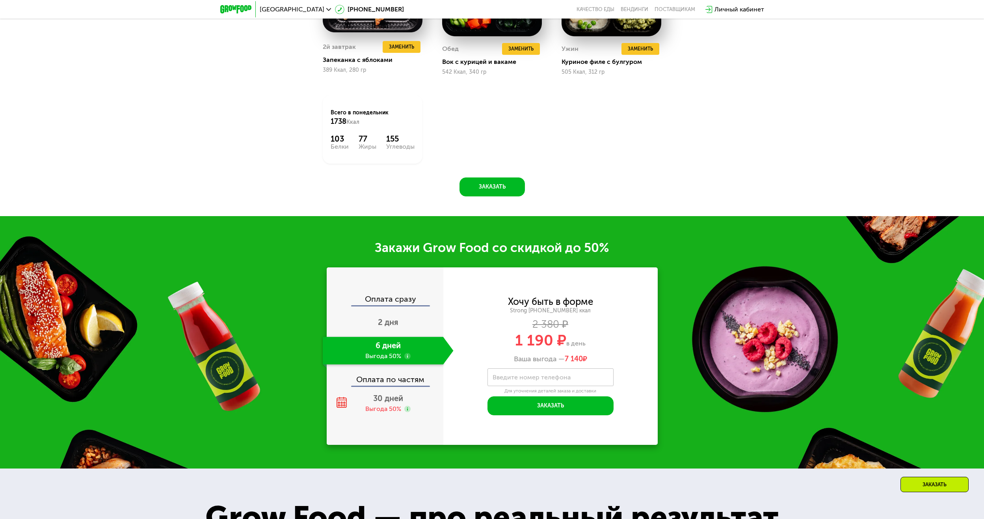  What do you see at coordinates (635, 9) in the screenshot?
I see `a: Вендинги` at bounding box center [635, 9].